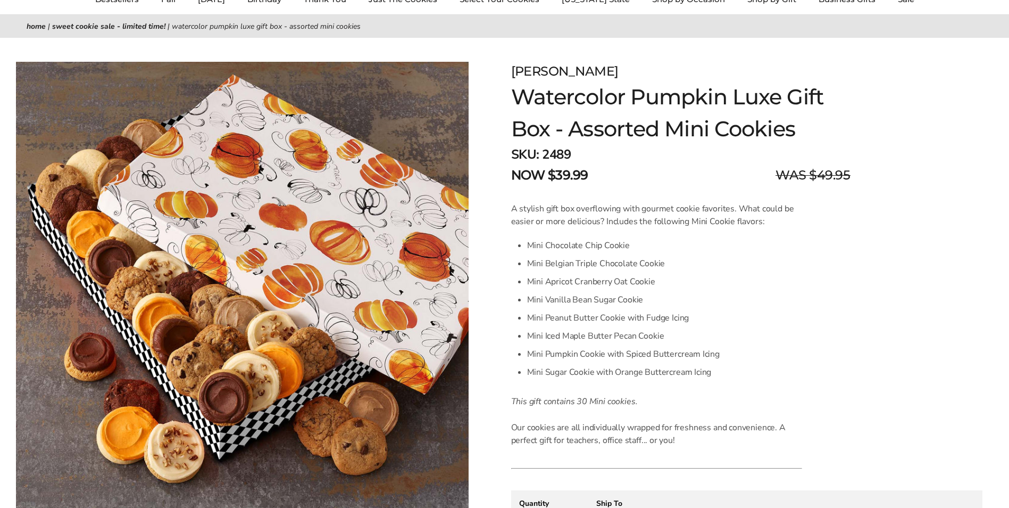 This screenshot has height=508, width=1009. I want to click on p: A stylish gift box overflowing with gourmet cookie favorites. What could be easier or more delici..., so click(656, 215).